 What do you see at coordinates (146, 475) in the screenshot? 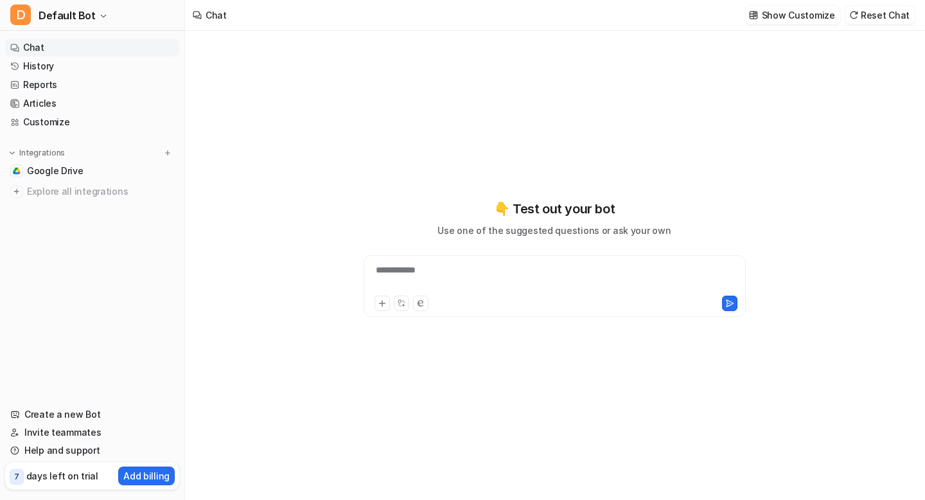
I see `button: Add billing` at bounding box center [146, 475].